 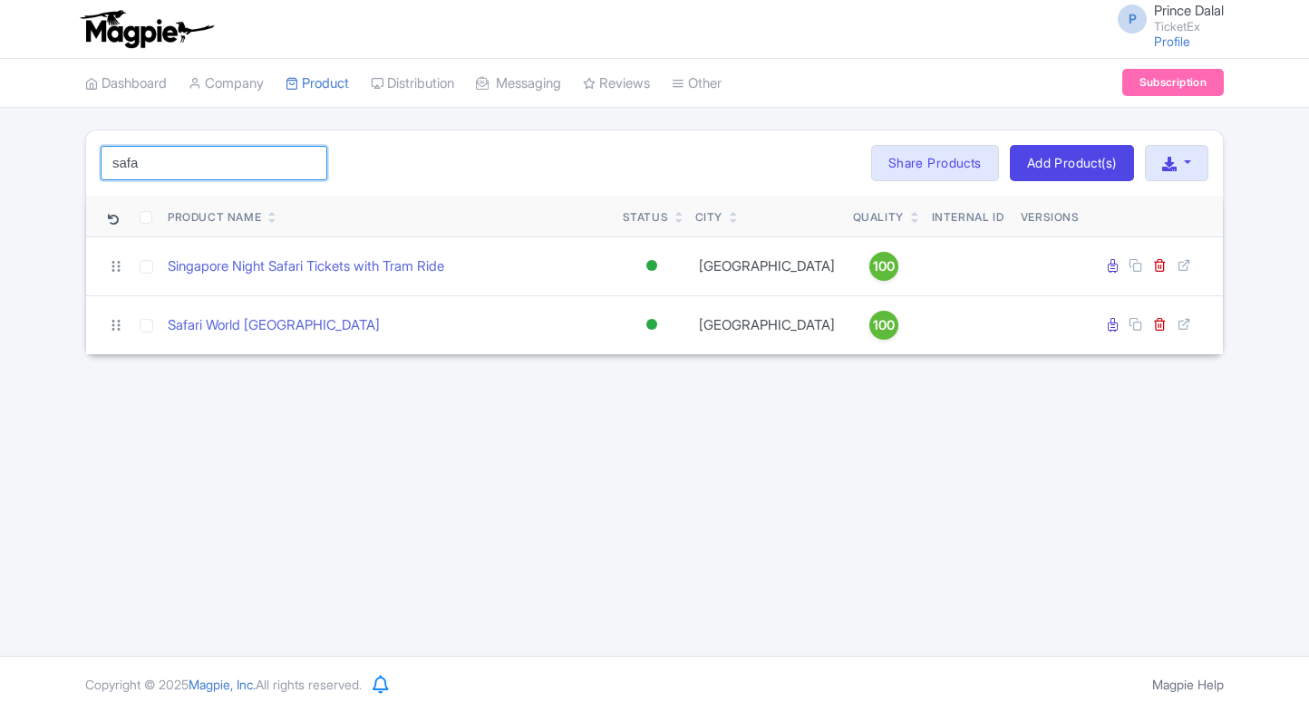 I want to click on th: Versions, so click(x=1050, y=217).